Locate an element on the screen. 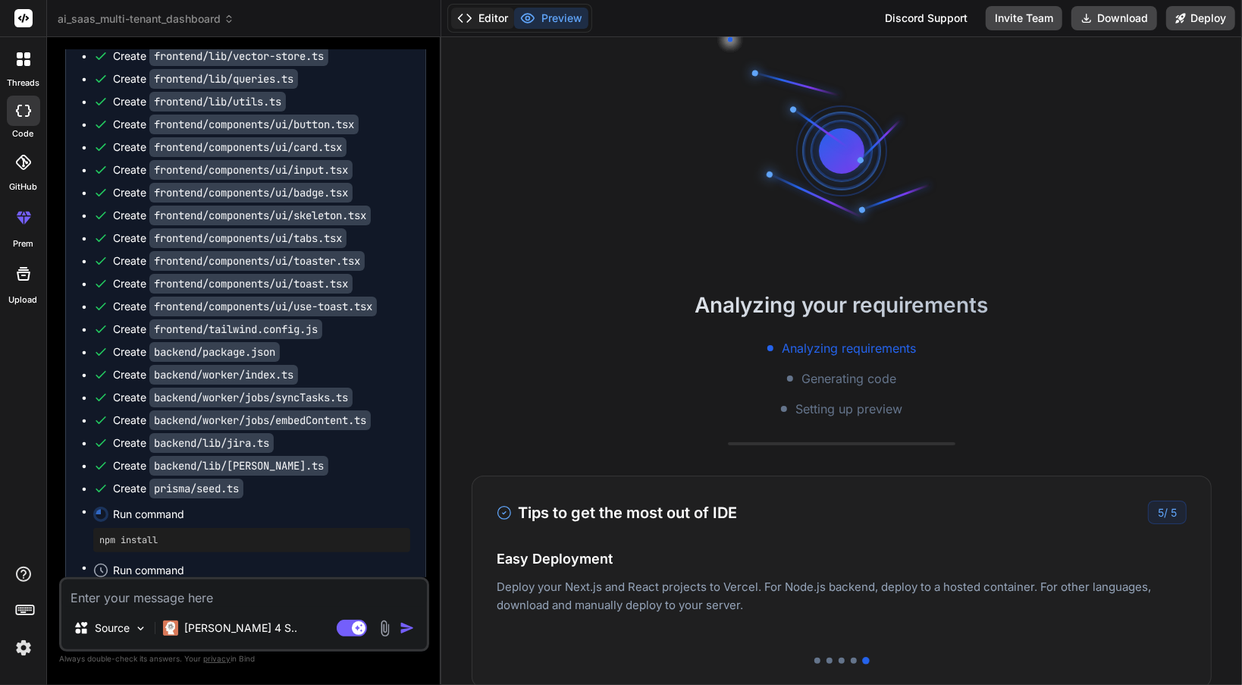 The image size is (1242, 685). code: frontend/components/ui/tabs.tsx is located at coordinates (248, 238).